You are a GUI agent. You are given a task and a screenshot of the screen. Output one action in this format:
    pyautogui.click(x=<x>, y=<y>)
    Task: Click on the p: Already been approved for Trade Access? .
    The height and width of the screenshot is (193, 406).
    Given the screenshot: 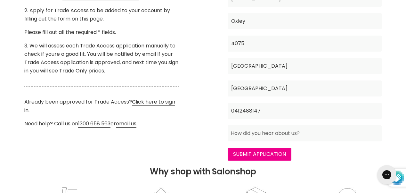 What is the action you would take?
    pyautogui.click(x=102, y=106)
    